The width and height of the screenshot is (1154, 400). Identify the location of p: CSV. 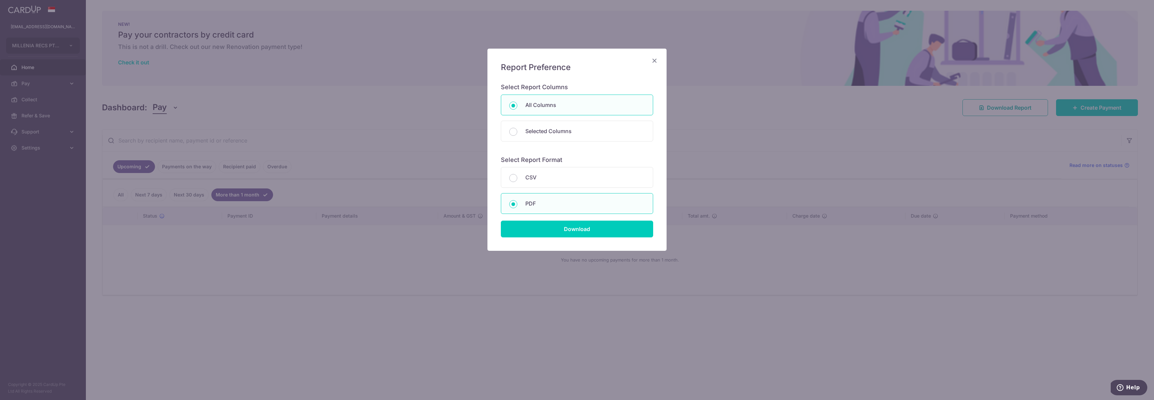
(585, 177).